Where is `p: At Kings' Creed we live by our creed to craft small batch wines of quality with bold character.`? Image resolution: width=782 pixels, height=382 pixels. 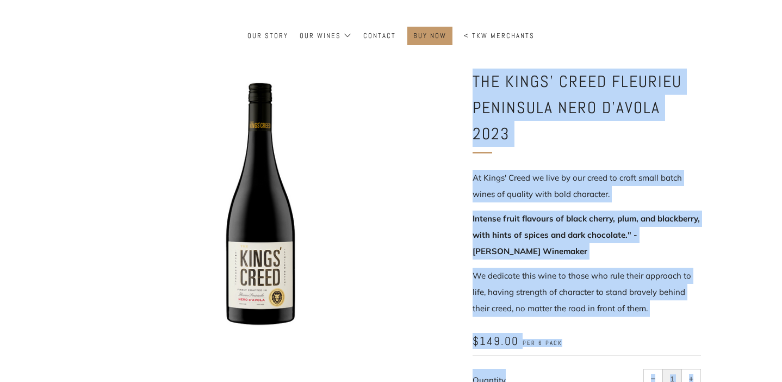 p: At Kings' Creed we live by our creed to craft small batch wines of quality with bold character. is located at coordinates (587, 186).